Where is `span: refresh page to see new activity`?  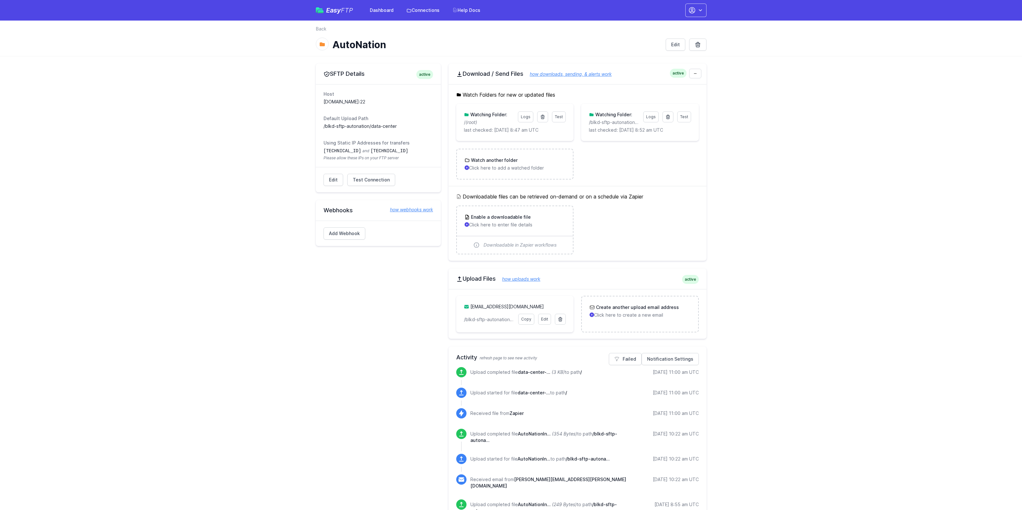 span: refresh page to see new activity is located at coordinates (508, 358).